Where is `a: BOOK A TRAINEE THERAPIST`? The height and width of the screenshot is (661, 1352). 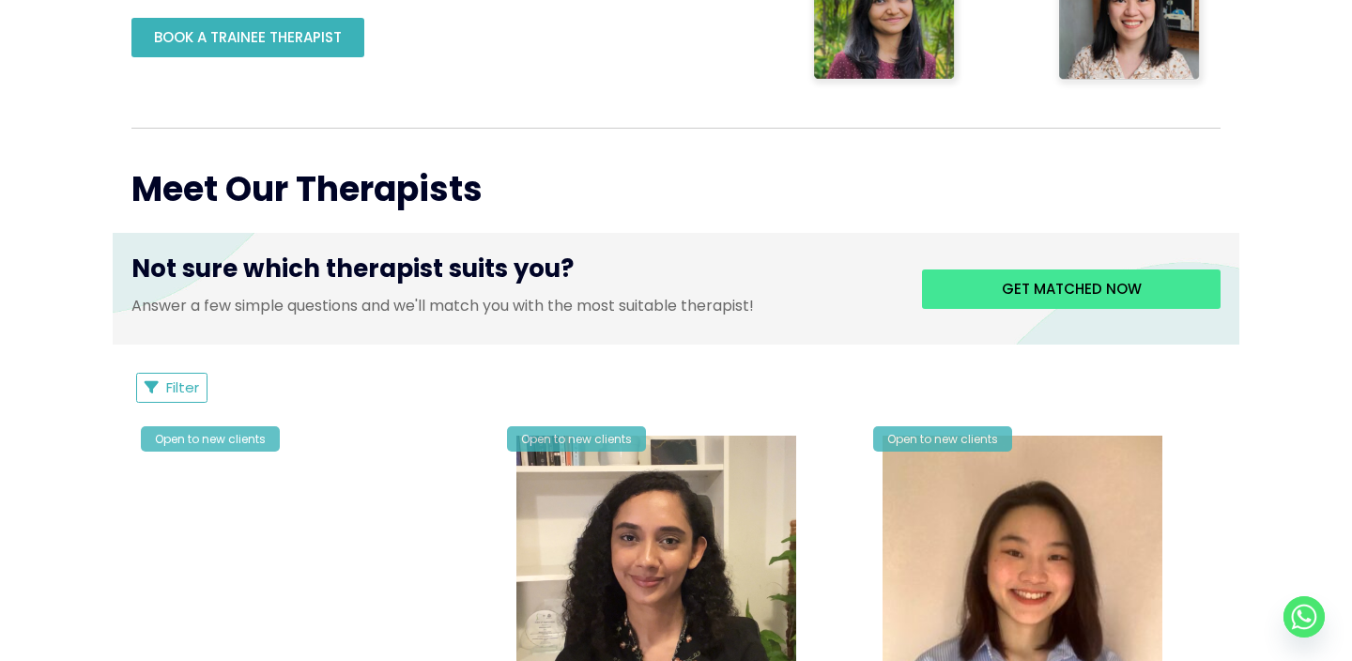
a: BOOK A TRAINEE THERAPIST is located at coordinates (248, 38).